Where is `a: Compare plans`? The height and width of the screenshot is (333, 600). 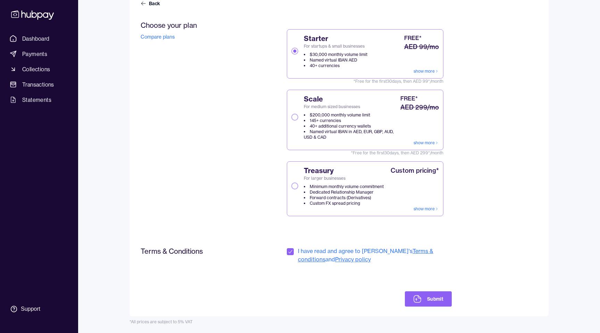 a: Compare plans is located at coordinates (158, 37).